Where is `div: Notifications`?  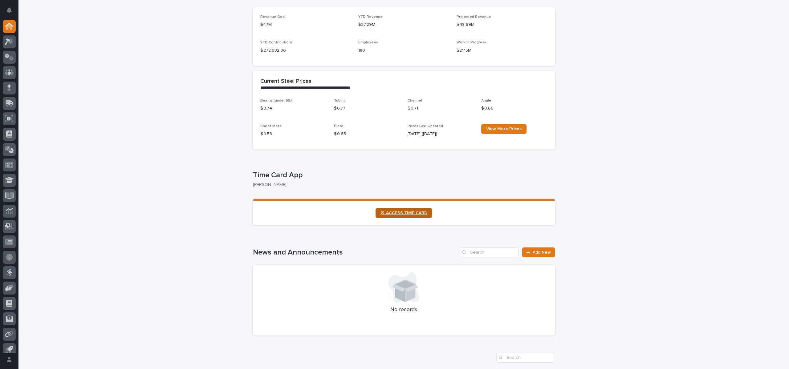
div: Notifications is located at coordinates (12, 12).